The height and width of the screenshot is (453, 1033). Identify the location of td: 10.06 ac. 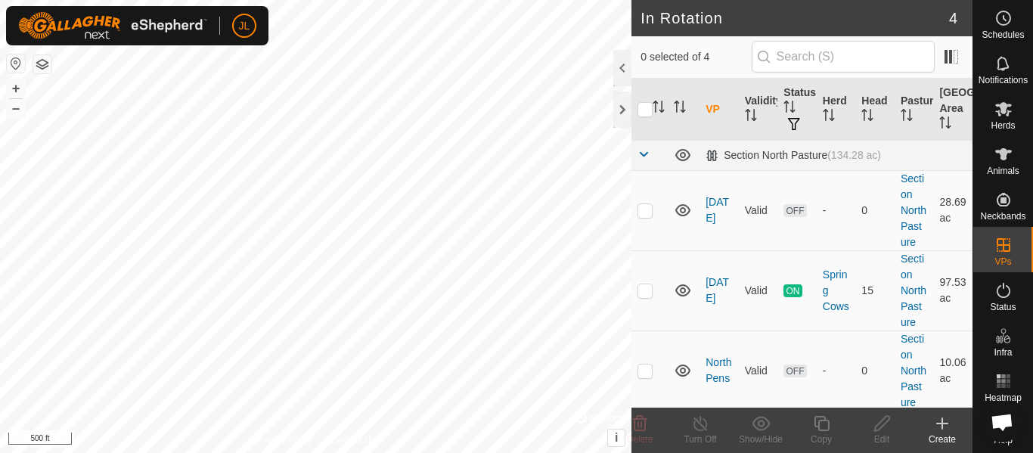
(953, 371).